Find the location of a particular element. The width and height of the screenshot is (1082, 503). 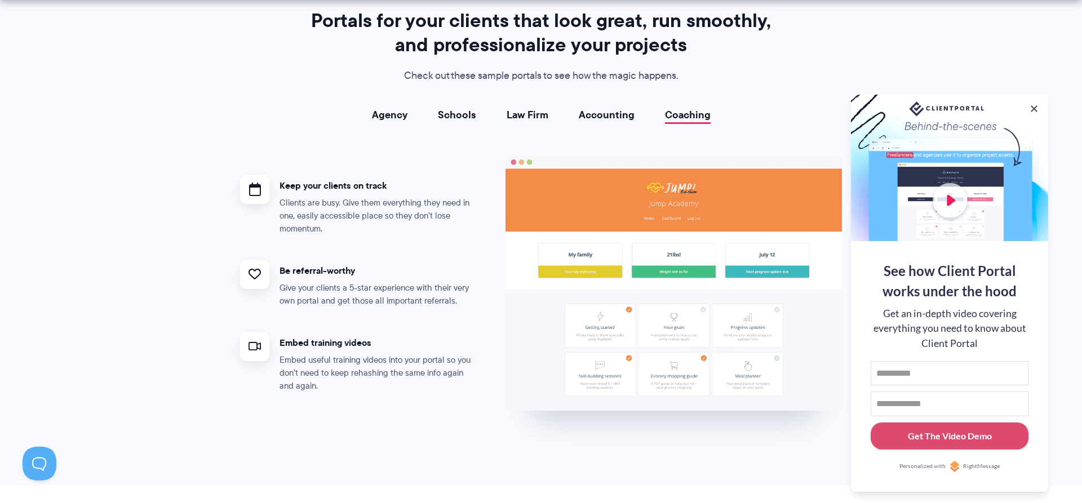

img: Personalized with RightMessage is located at coordinates (954, 467).